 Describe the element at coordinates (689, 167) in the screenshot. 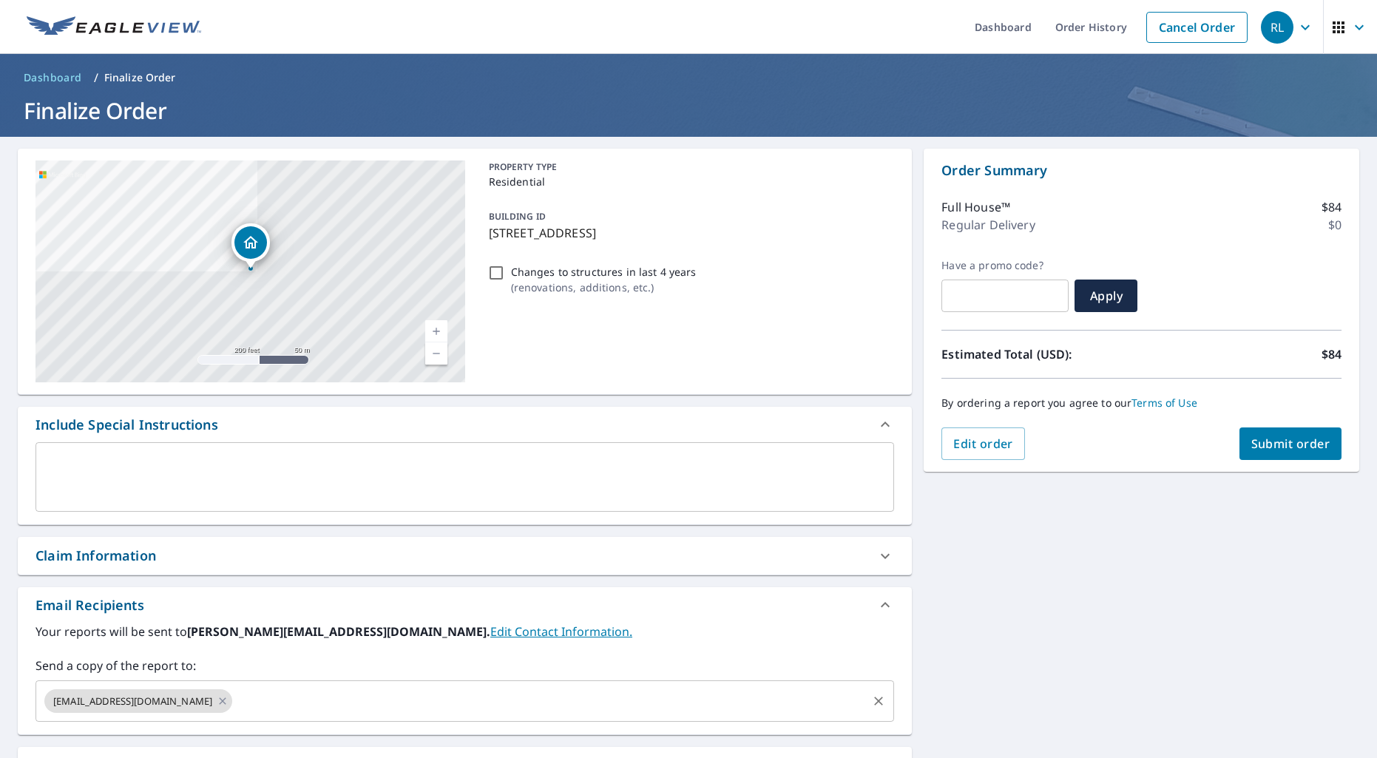

I see `p: PROPERTY TYPE` at that location.